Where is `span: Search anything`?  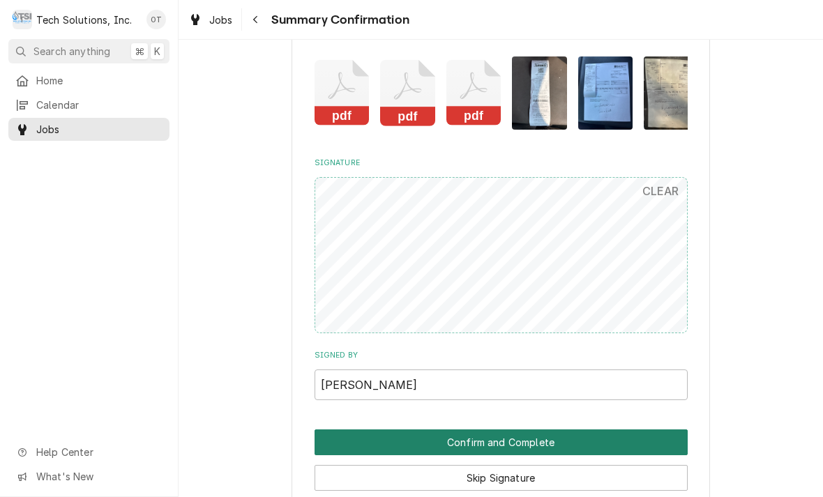 span: Search anything is located at coordinates (72, 51).